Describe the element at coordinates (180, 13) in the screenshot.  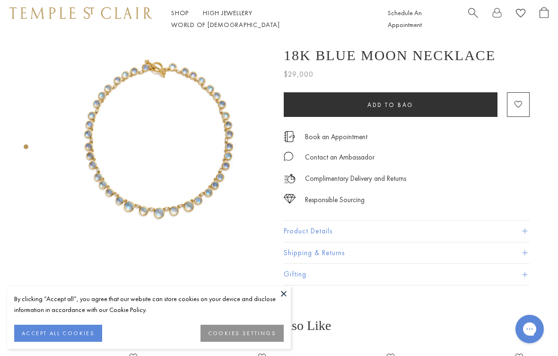
I see `a: ShopShop` at that location.